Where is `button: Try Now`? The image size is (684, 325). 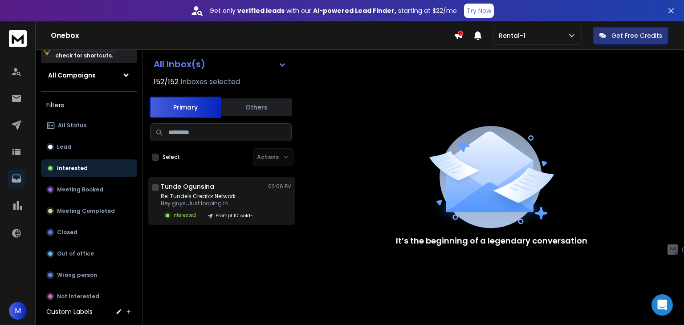
button: Try Now is located at coordinates (479, 11).